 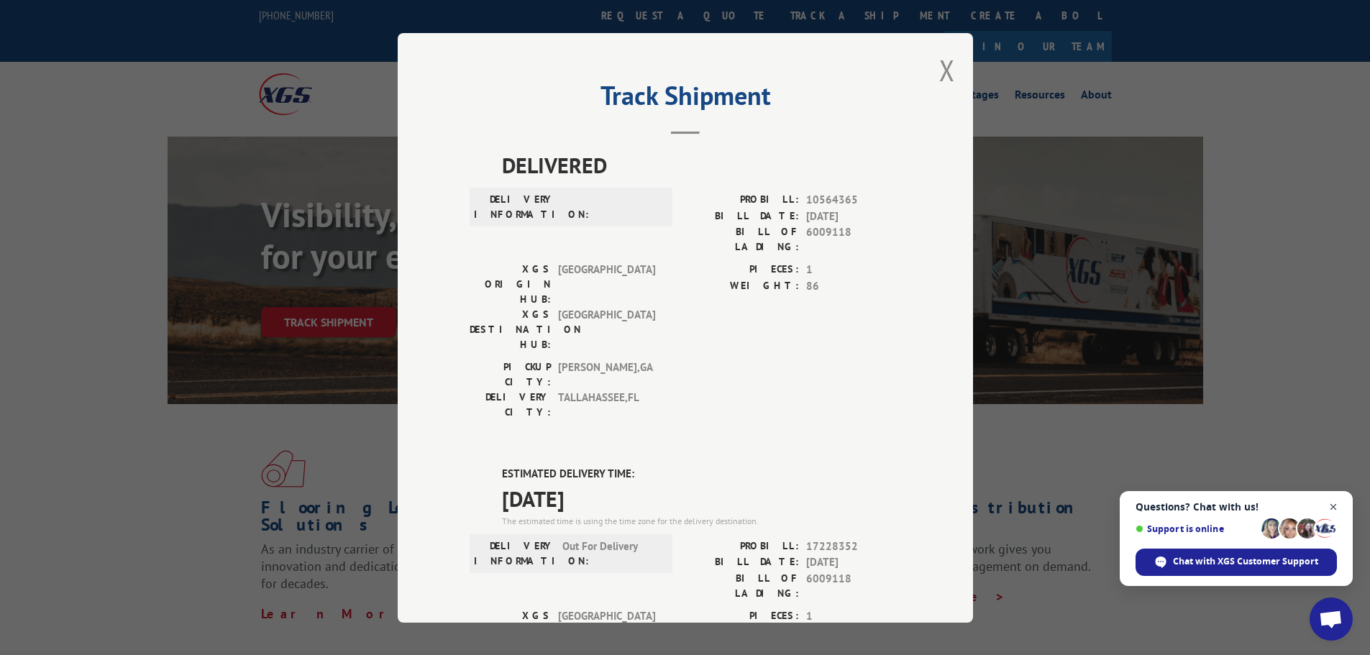 What do you see at coordinates (1333, 507) in the screenshot?
I see `span: Close chat` at bounding box center [1333, 507].